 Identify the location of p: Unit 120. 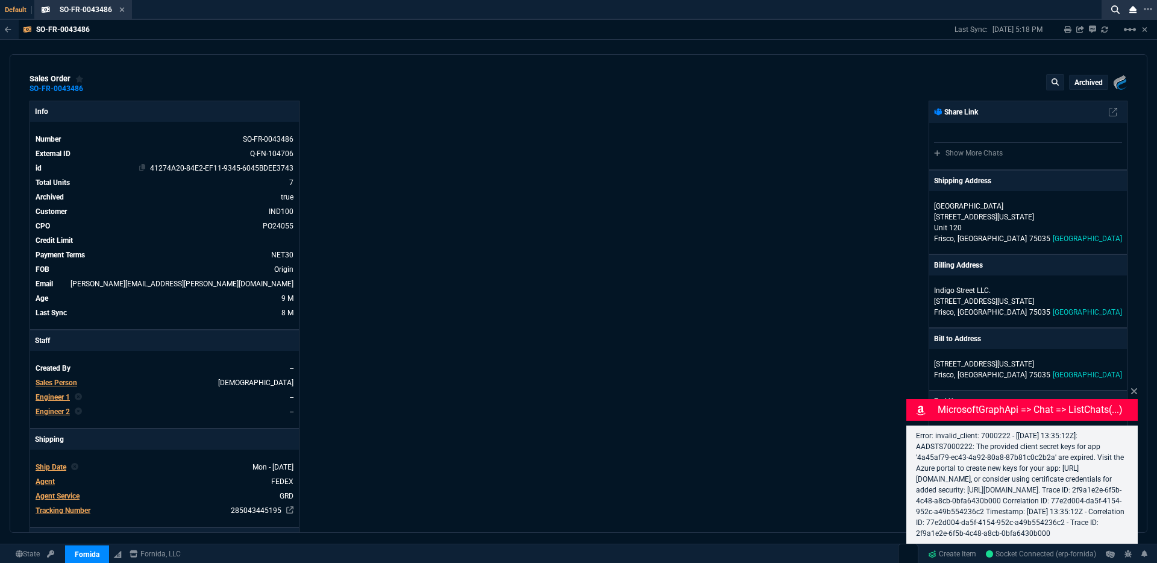
(1028, 228).